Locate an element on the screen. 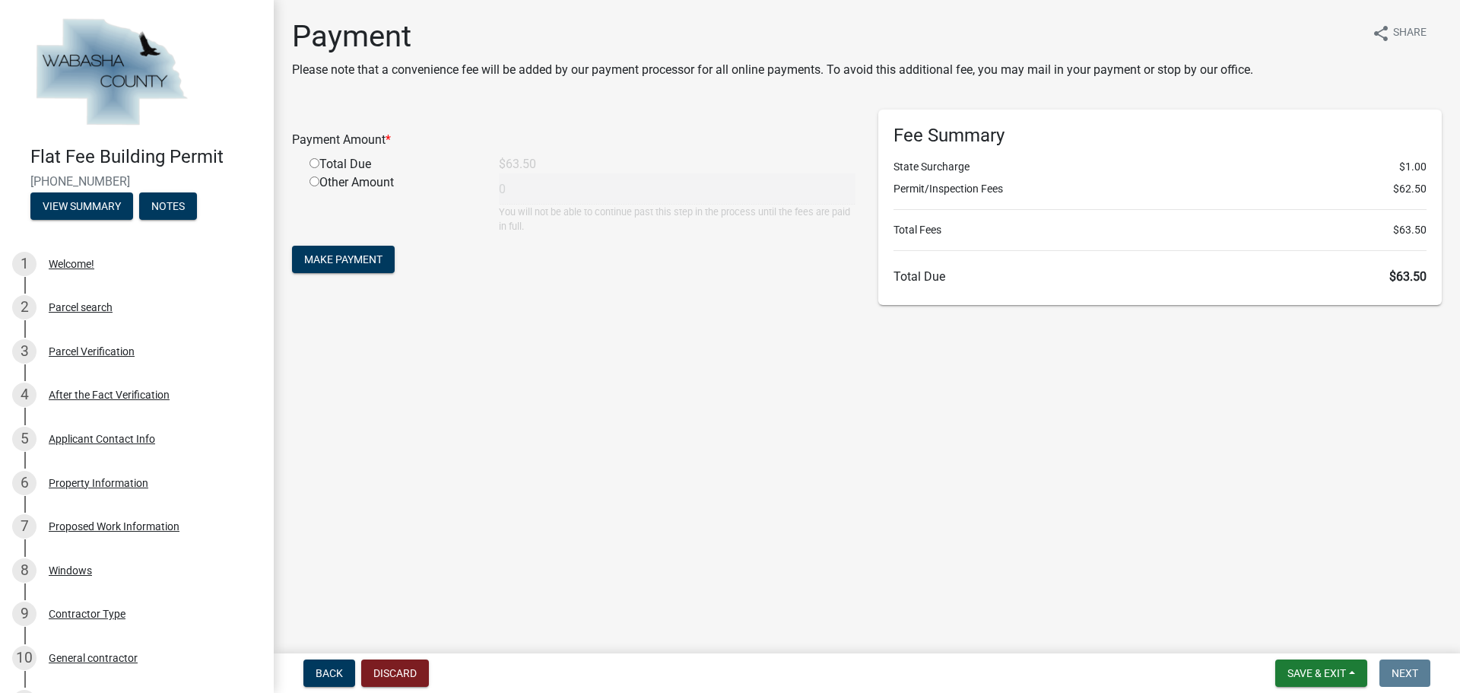  div: 4 is located at coordinates (24, 395).